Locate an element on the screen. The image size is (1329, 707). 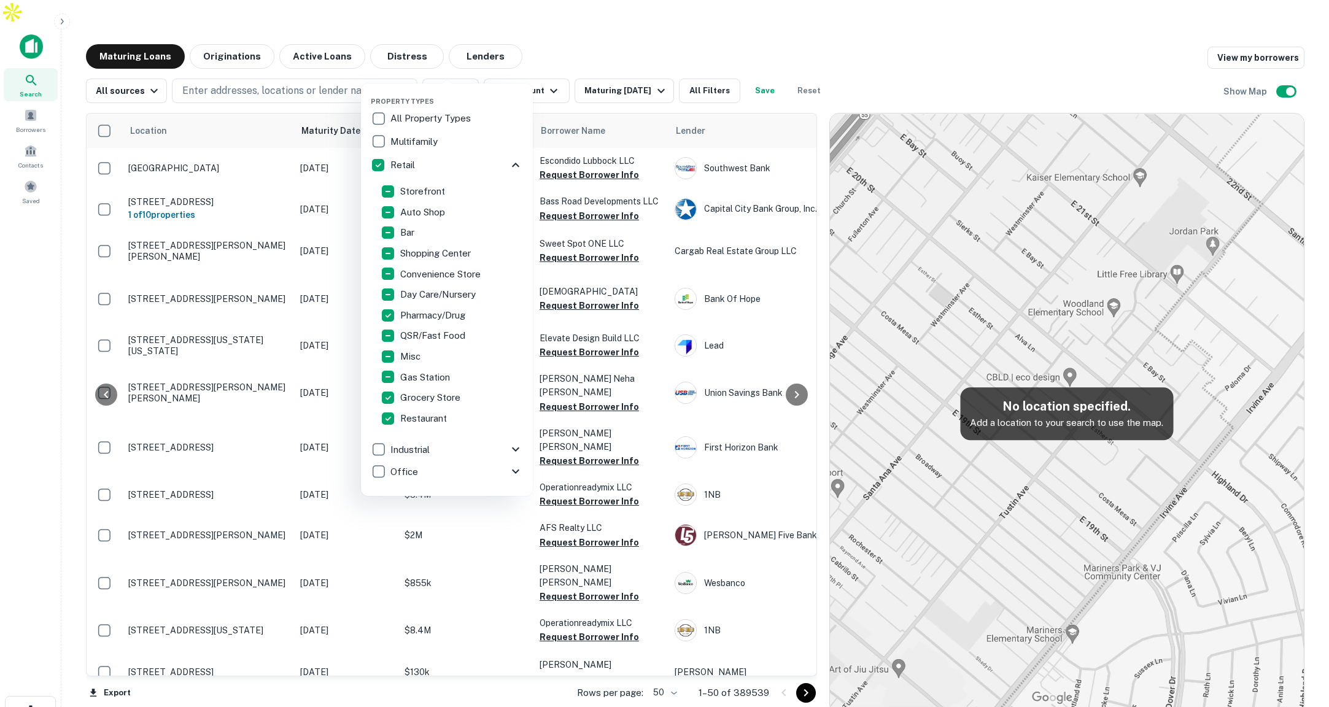
p: Industrial is located at coordinates (411, 450).